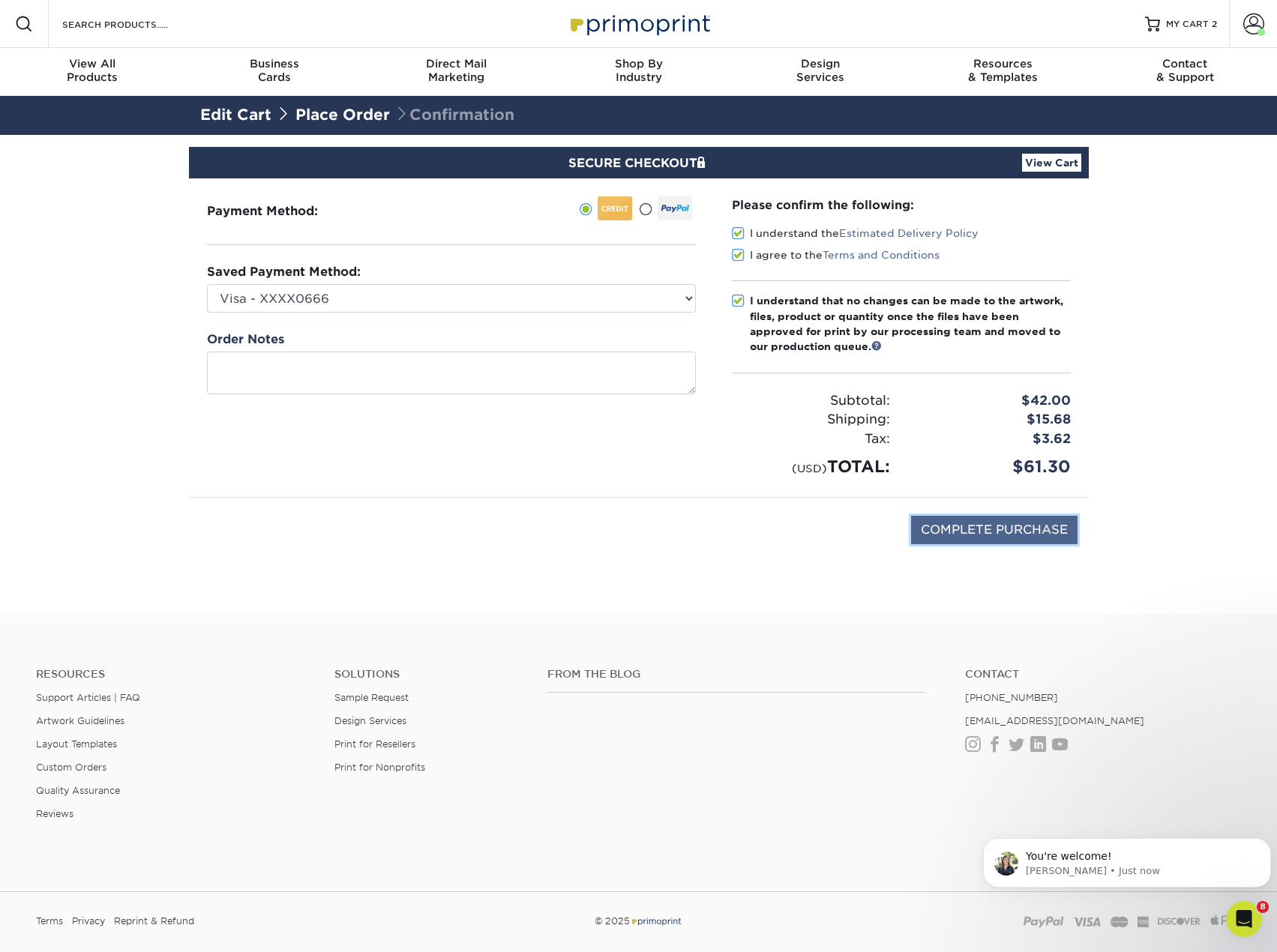 The image size is (1277, 952). I want to click on span: Design, so click(820, 63).